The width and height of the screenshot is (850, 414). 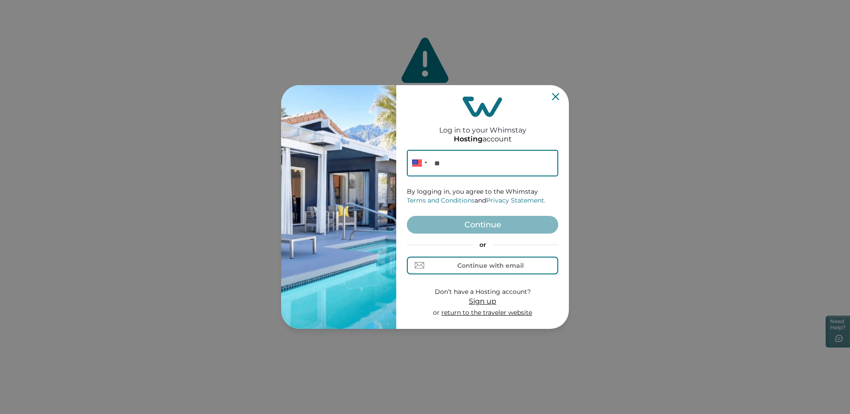 I want to click on div: United States: + 1, so click(x=419, y=163).